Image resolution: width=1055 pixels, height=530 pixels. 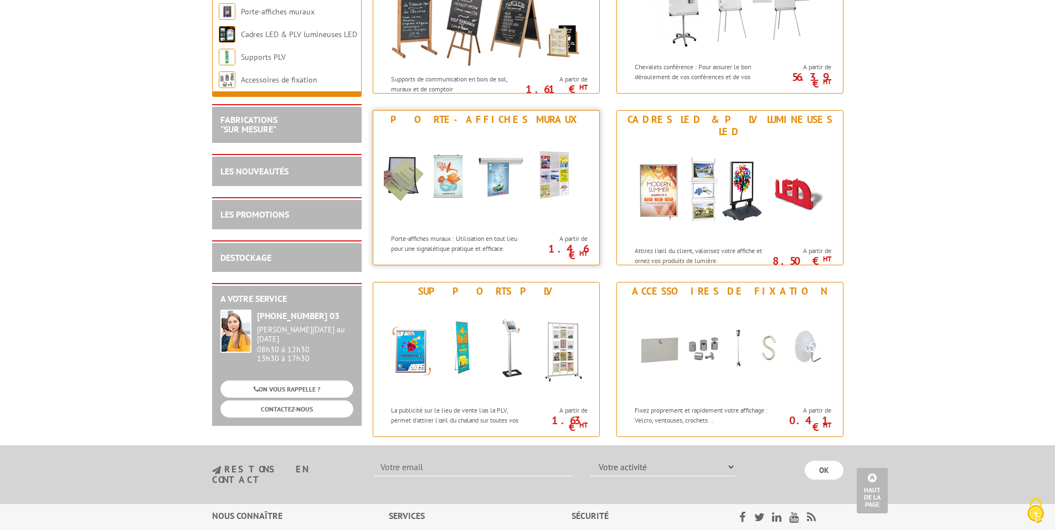 I want to click on p: 8.50 €, so click(x=800, y=261).